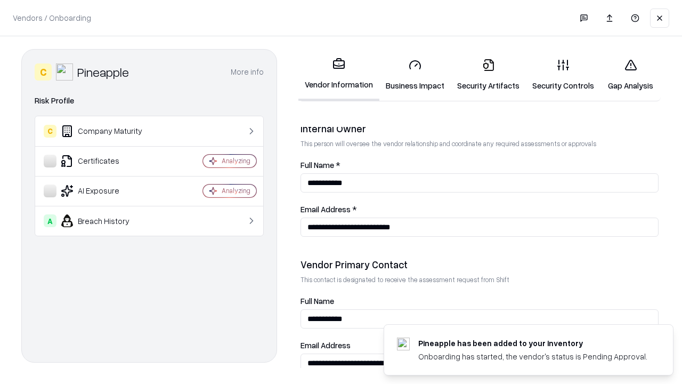  Describe the element at coordinates (480, 301) in the screenshot. I see `label: Full Name` at that location.